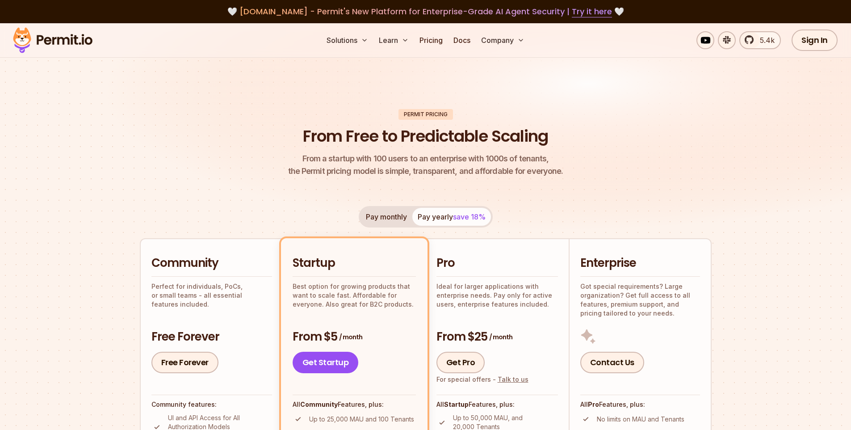  Describe the element at coordinates (212, 337) in the screenshot. I see `h3: Free Forever` at that location.